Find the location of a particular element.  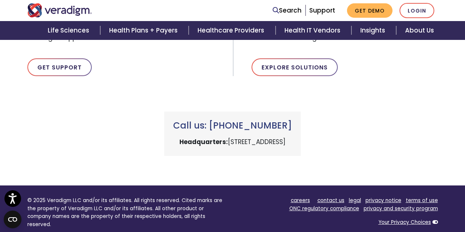

a: Health IT Vendors is located at coordinates (313, 30).